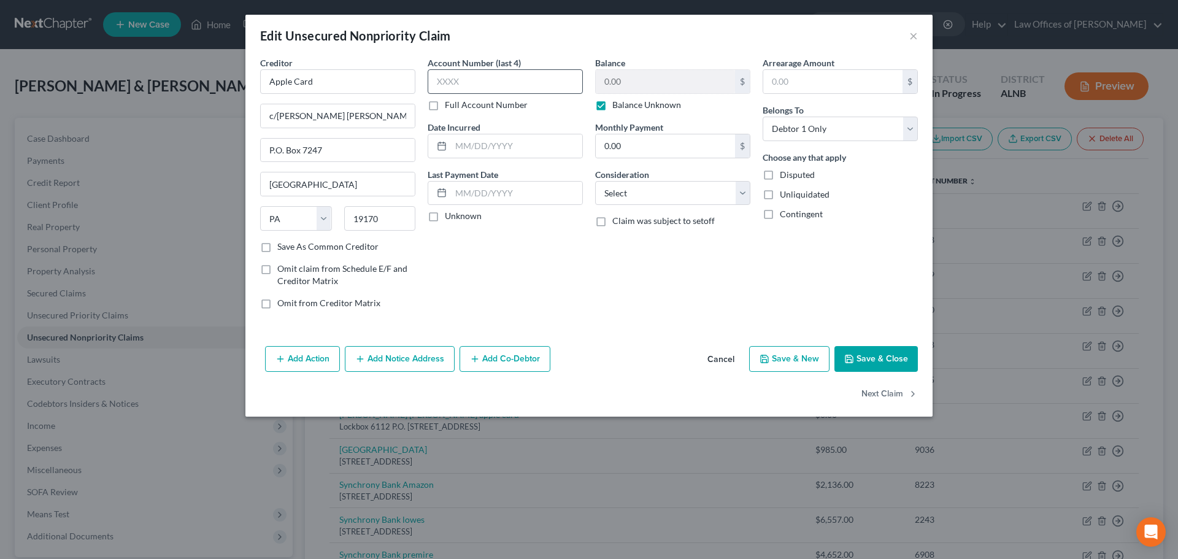 The width and height of the screenshot is (1178, 559). Describe the element at coordinates (328, 247) in the screenshot. I see `label: Save As Common Creditor` at that location.